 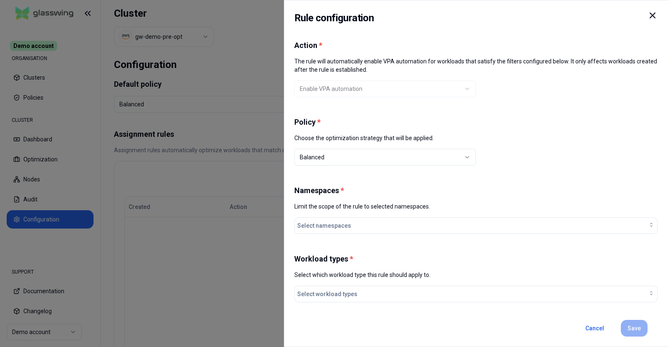 I want to click on p: Limit the scope of the rule to selected namespaces., so click(x=476, y=207).